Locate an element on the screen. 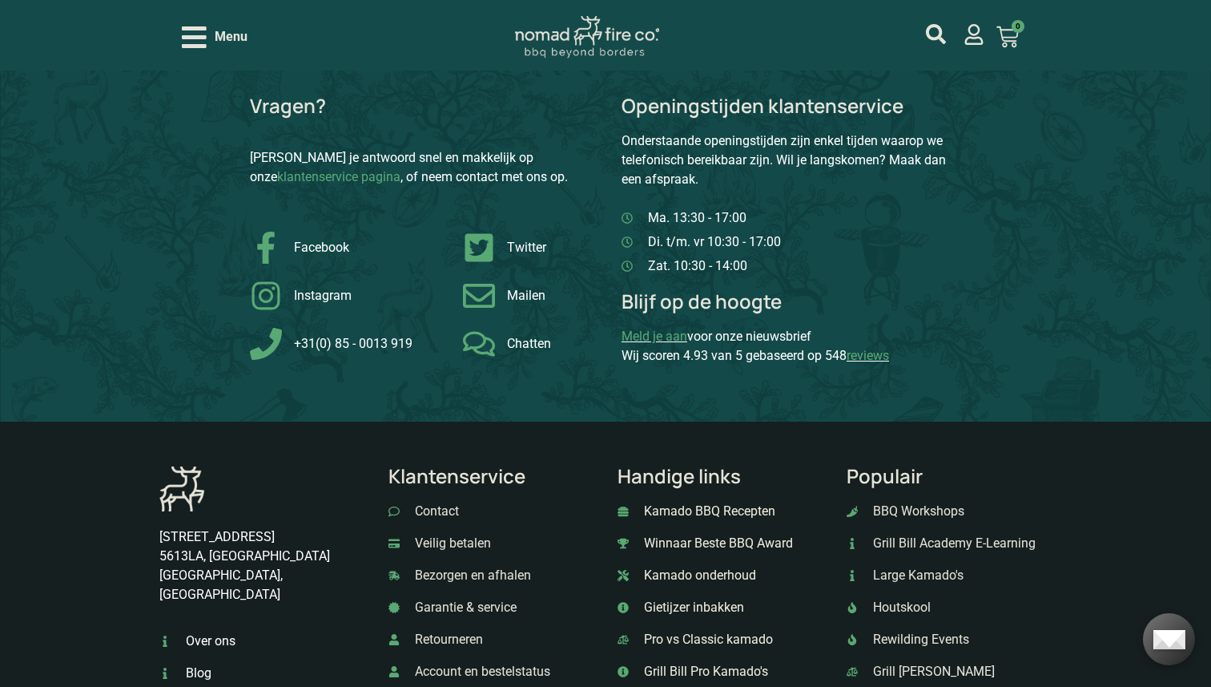 The height and width of the screenshot is (687, 1211). a: kamado recepten is located at coordinates (720, 511).